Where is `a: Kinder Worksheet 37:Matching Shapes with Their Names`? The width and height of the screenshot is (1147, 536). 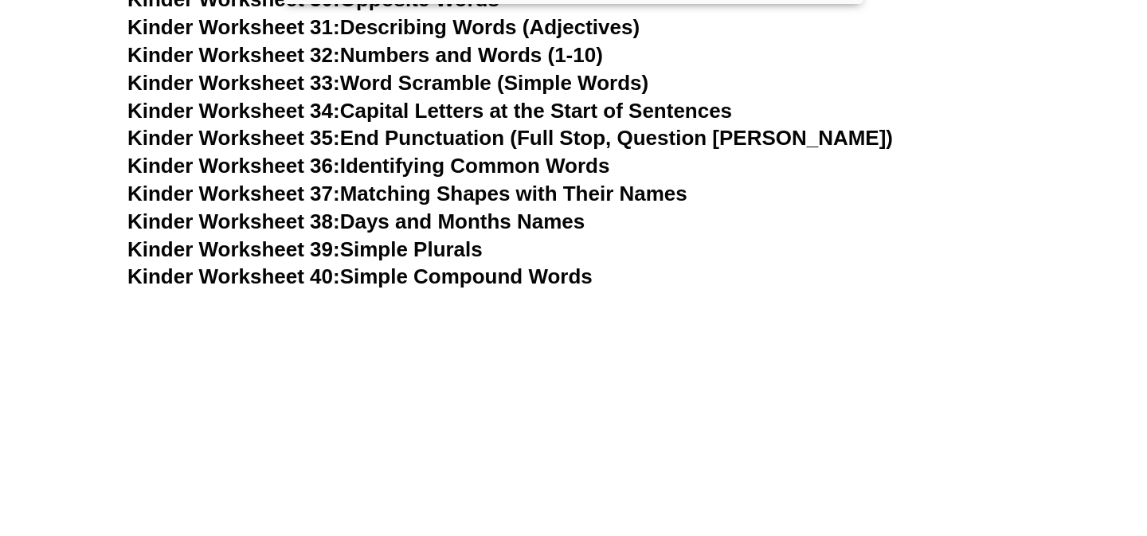
a: Kinder Worksheet 37:Matching Shapes with Their Names is located at coordinates (407, 194).